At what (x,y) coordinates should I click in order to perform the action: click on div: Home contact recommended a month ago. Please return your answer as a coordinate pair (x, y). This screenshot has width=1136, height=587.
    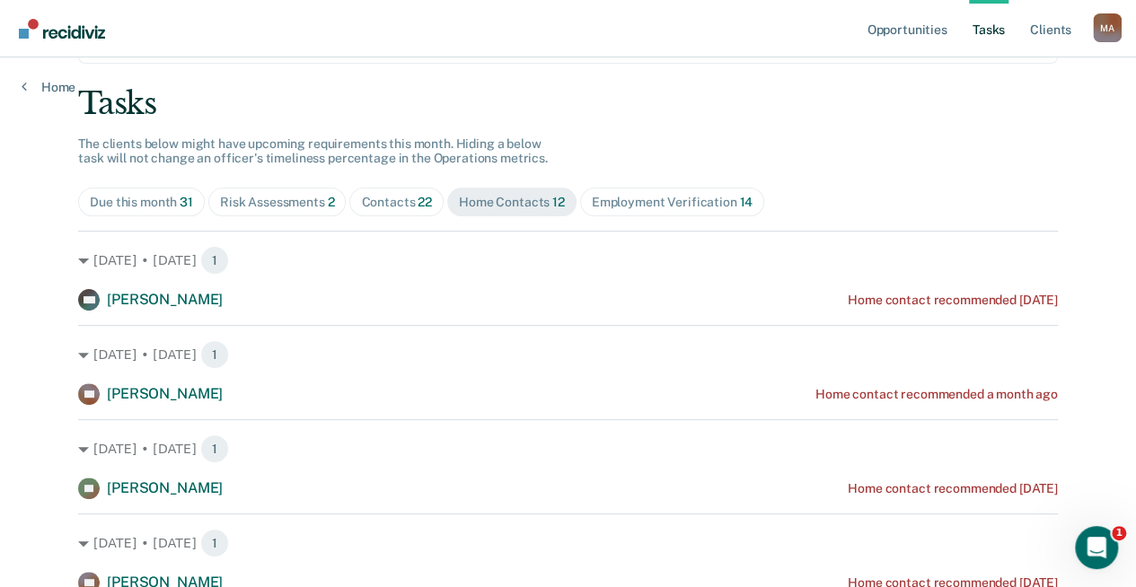
    Looking at the image, I should click on (936, 394).